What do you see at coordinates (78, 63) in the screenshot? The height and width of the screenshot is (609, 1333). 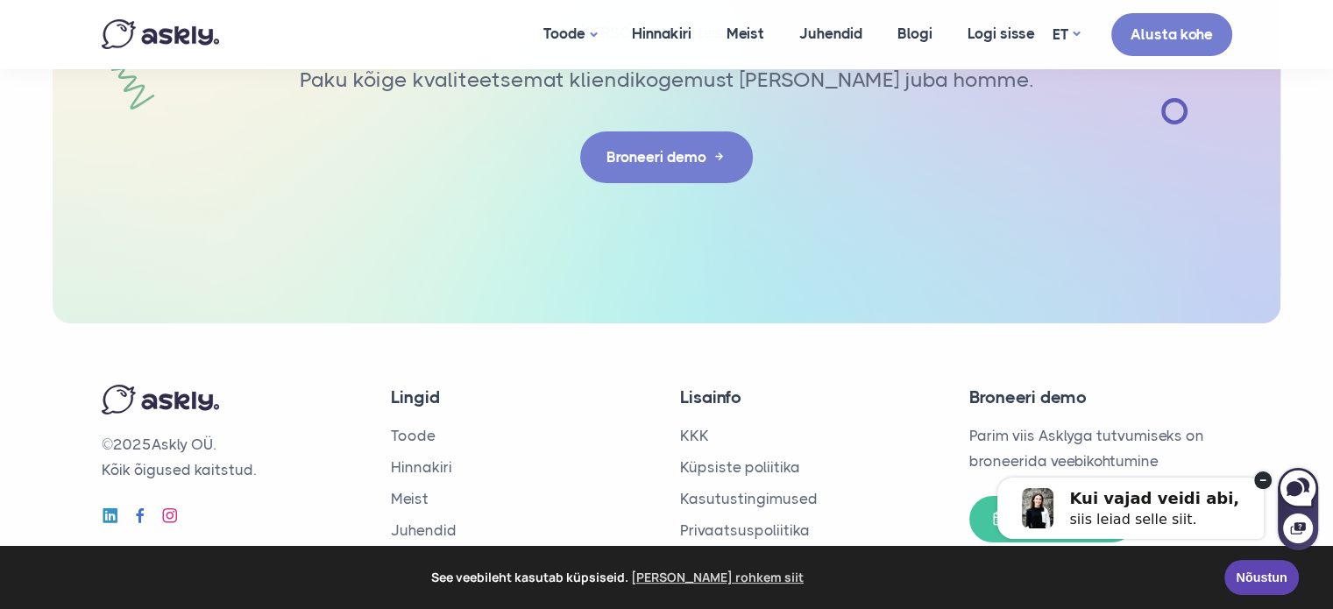 I see `img: Site logo` at bounding box center [78, 63].